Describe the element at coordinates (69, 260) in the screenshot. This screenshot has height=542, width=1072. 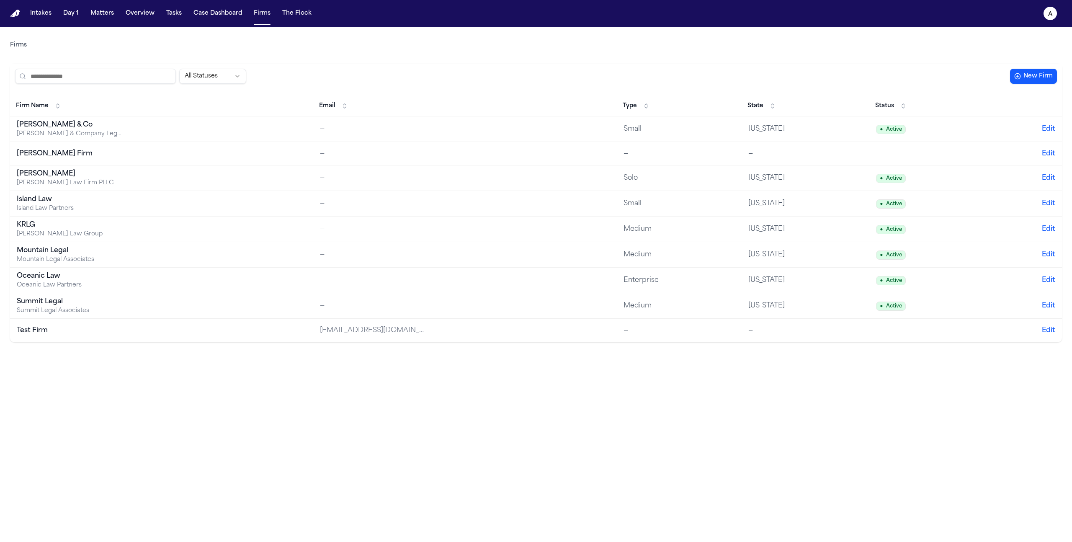
I see `div: Mountain Legal Associates` at that location.